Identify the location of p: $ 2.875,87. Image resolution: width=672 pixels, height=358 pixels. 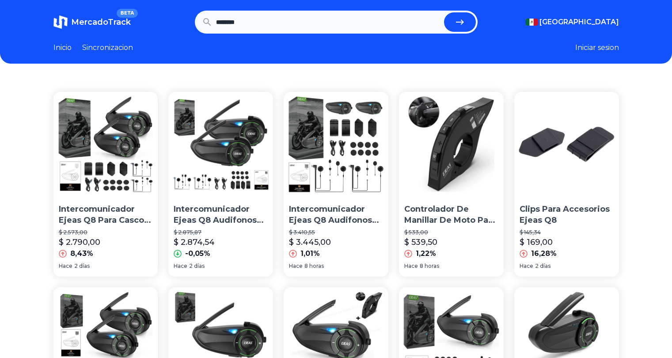
(220, 232).